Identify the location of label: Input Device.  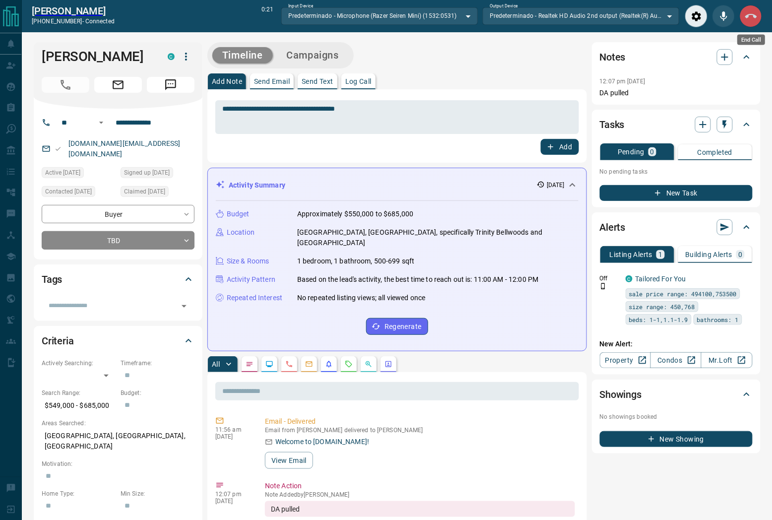
(301, 6).